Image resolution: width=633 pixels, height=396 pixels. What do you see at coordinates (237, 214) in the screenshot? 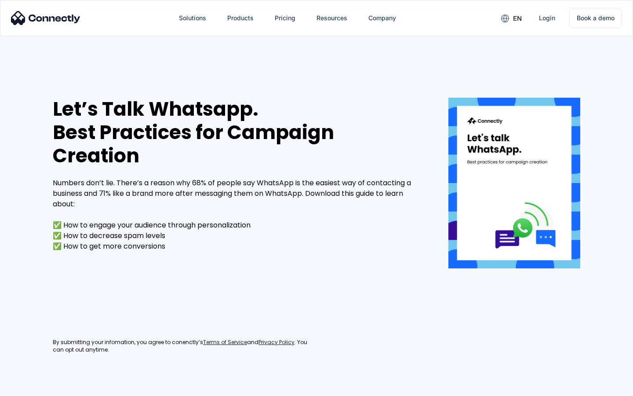
I see `div: Numbers don’t lie. There’s a reason why 68% of people say WhatsApp is the easiest way of contacti...` at bounding box center [237, 214].